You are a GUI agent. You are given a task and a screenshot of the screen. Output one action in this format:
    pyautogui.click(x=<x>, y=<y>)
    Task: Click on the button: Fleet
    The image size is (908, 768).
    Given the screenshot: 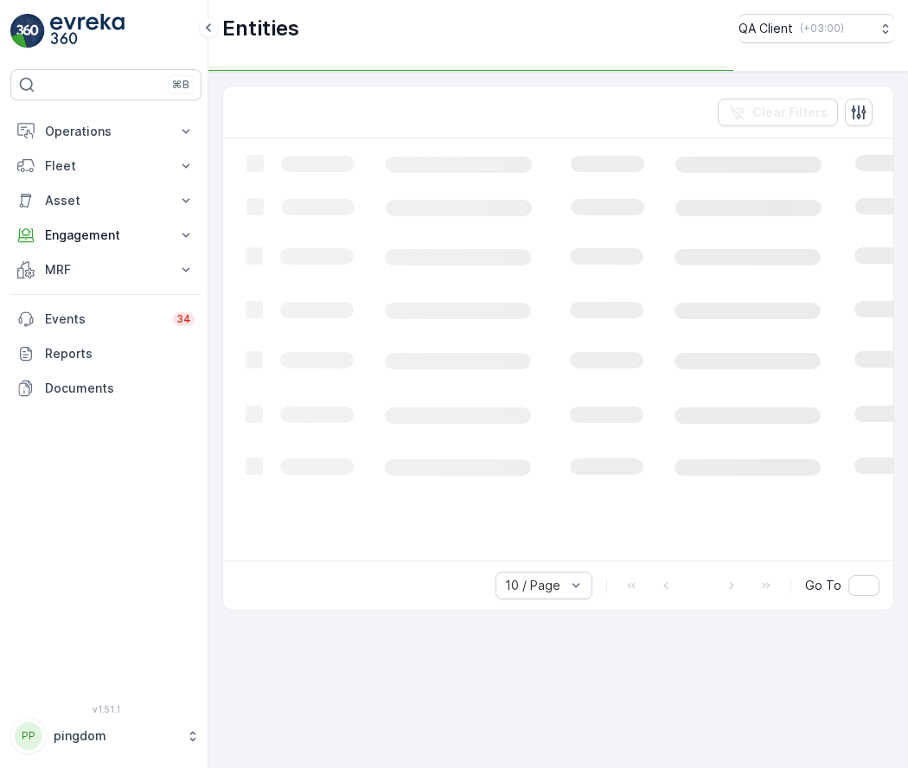 What is the action you would take?
    pyautogui.click(x=105, y=166)
    